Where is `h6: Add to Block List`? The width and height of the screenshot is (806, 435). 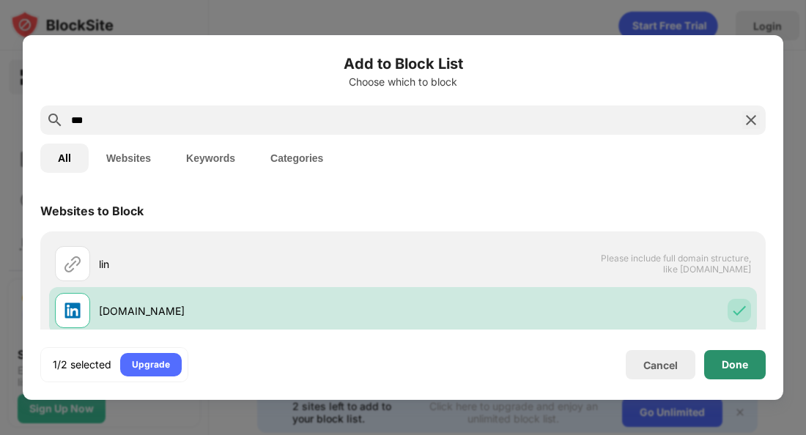
h6: Add to Block List is located at coordinates (403, 64).